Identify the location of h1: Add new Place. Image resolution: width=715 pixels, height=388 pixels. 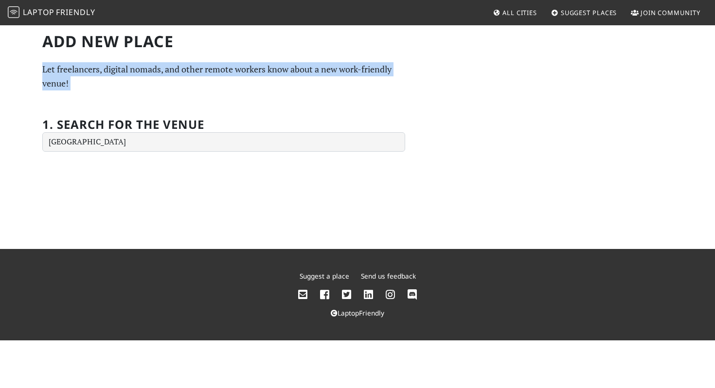
(224, 41).